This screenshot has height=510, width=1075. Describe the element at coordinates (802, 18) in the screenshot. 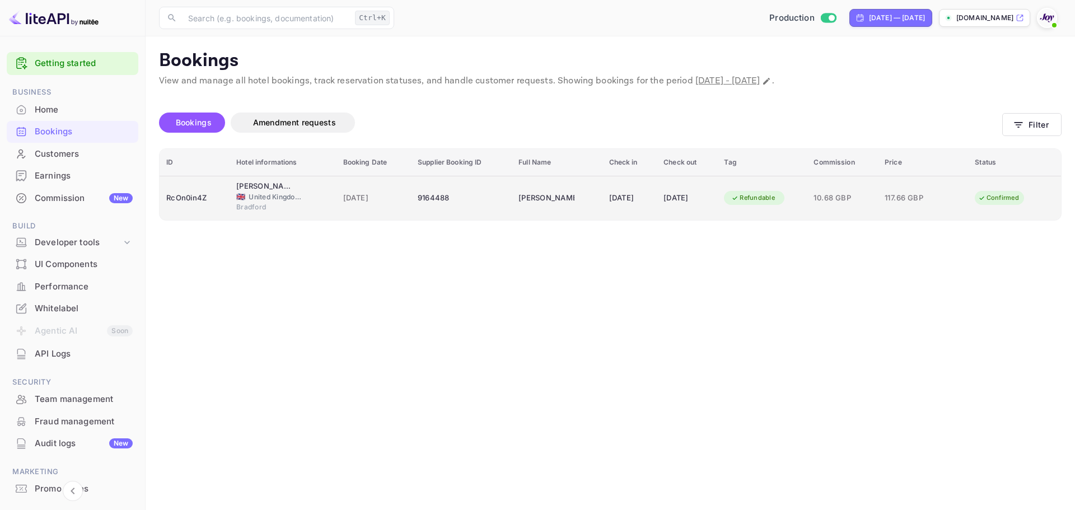

I see `div: Switch to Sandbox mode` at that location.